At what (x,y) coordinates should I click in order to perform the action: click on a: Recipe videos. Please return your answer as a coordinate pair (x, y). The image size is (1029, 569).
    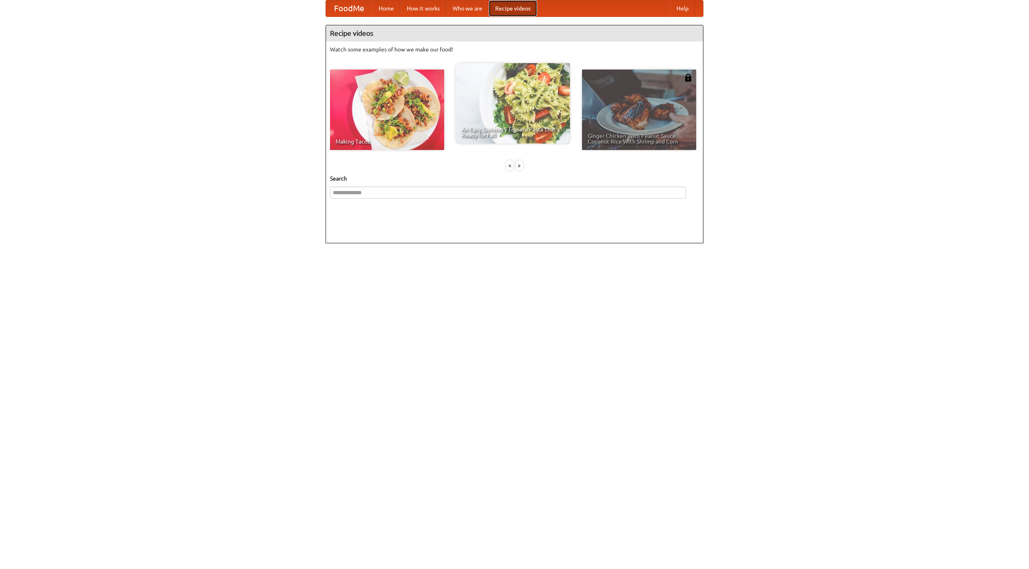
    Looking at the image, I should click on (513, 8).